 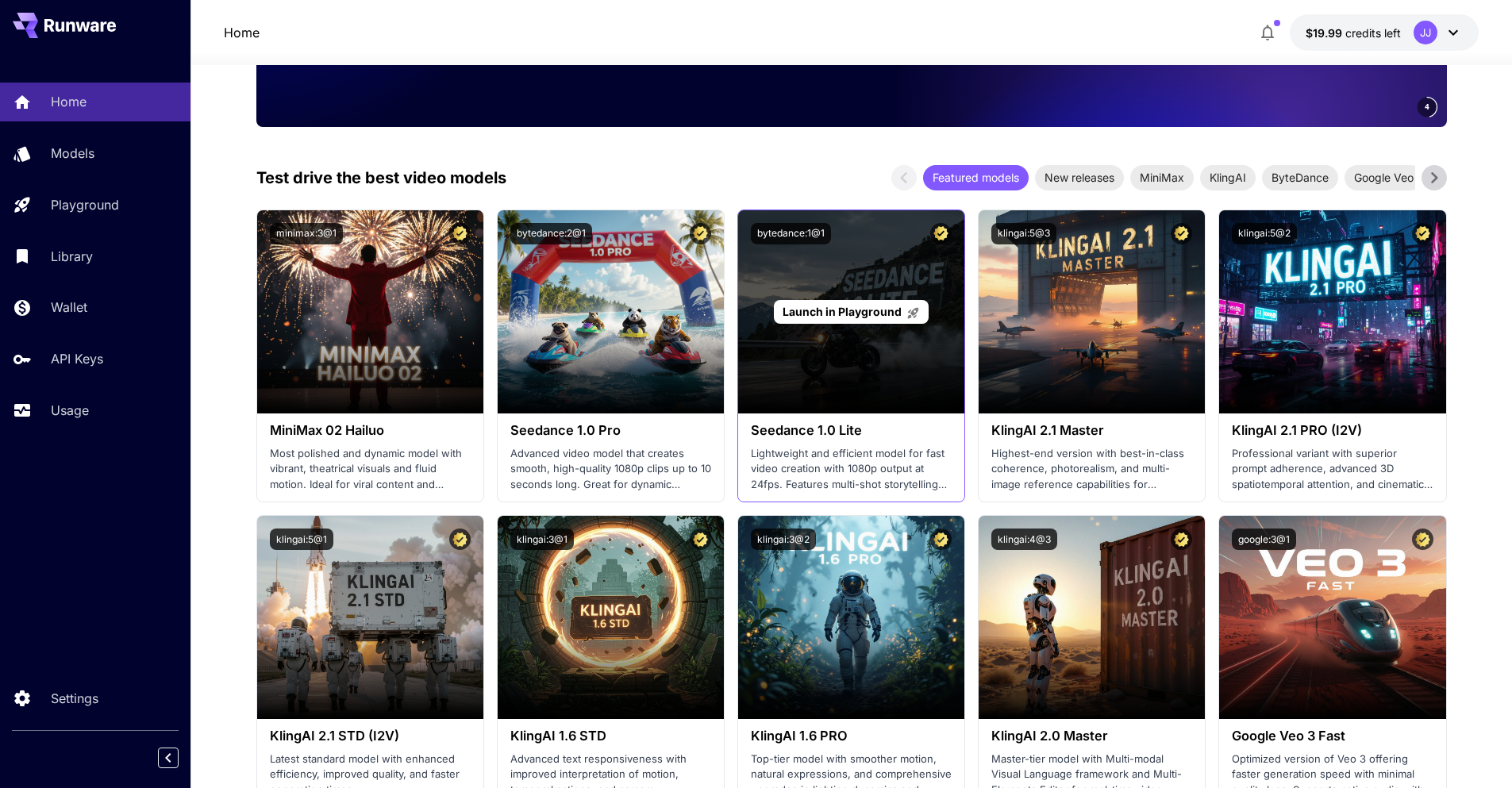 What do you see at coordinates (180, 757) in the screenshot?
I see `div: Collapse sidebar` at bounding box center [180, 757].